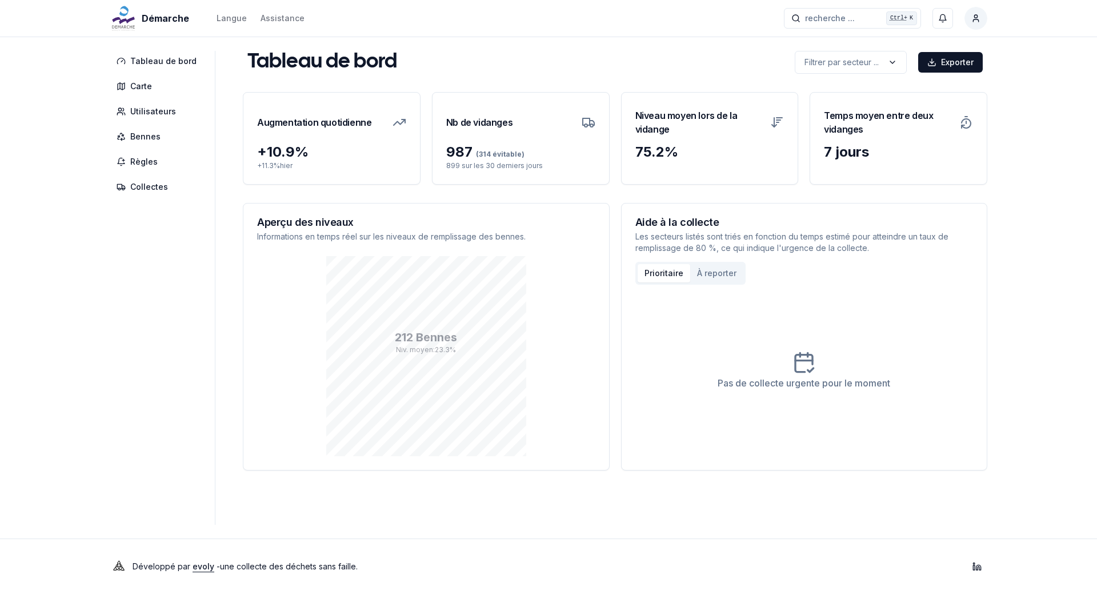 This screenshot has height=594, width=1097. Describe the element at coordinates (950, 62) in the screenshot. I see `div: Exporter` at that location.